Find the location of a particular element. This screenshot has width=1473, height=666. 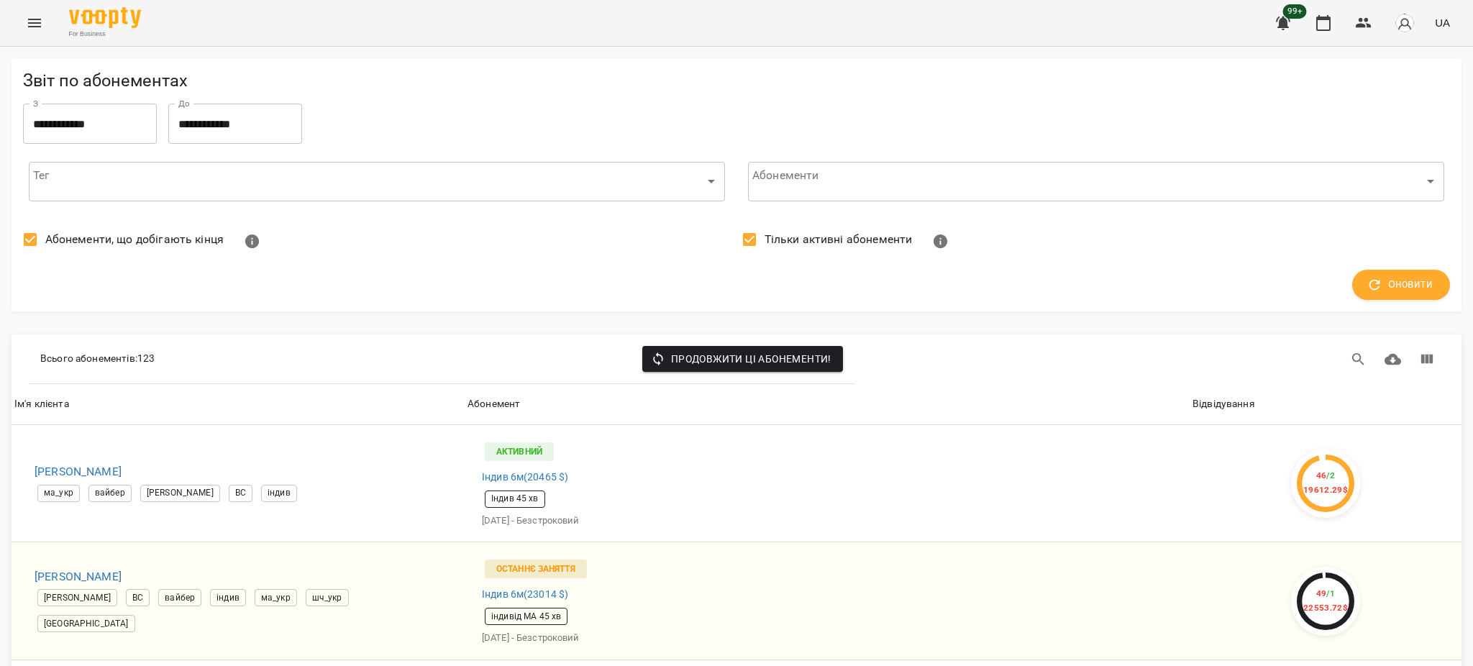

span: Абонемент is located at coordinates (827, 404).